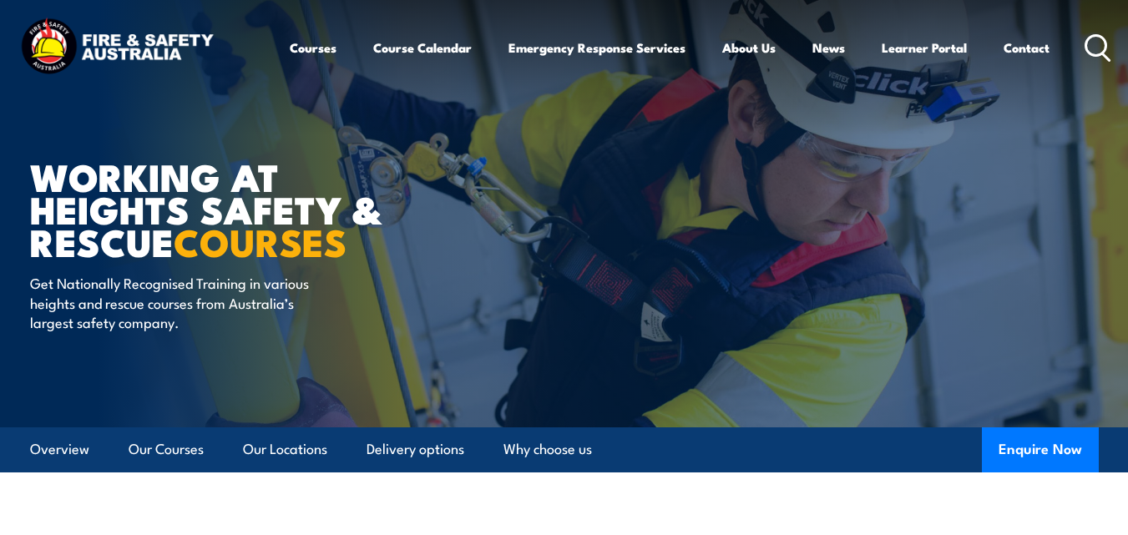 The image size is (1128, 535). Describe the element at coordinates (260, 240) in the screenshot. I see `strong: COURSES` at that location.